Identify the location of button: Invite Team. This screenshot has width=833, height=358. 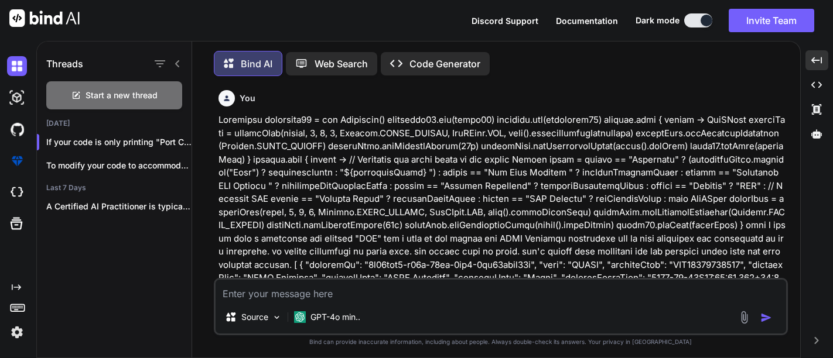
(771, 20).